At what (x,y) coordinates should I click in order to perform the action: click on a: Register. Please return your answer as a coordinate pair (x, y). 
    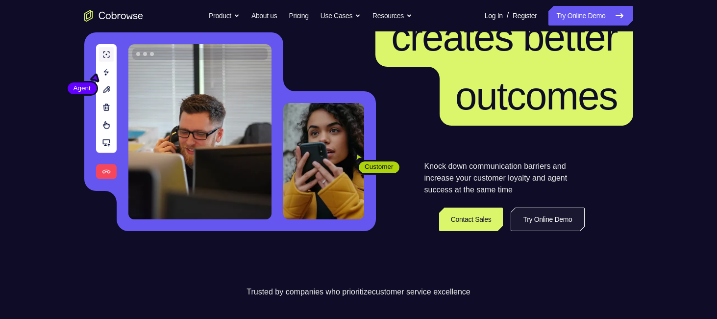
    Looking at the image, I should click on (525, 16).